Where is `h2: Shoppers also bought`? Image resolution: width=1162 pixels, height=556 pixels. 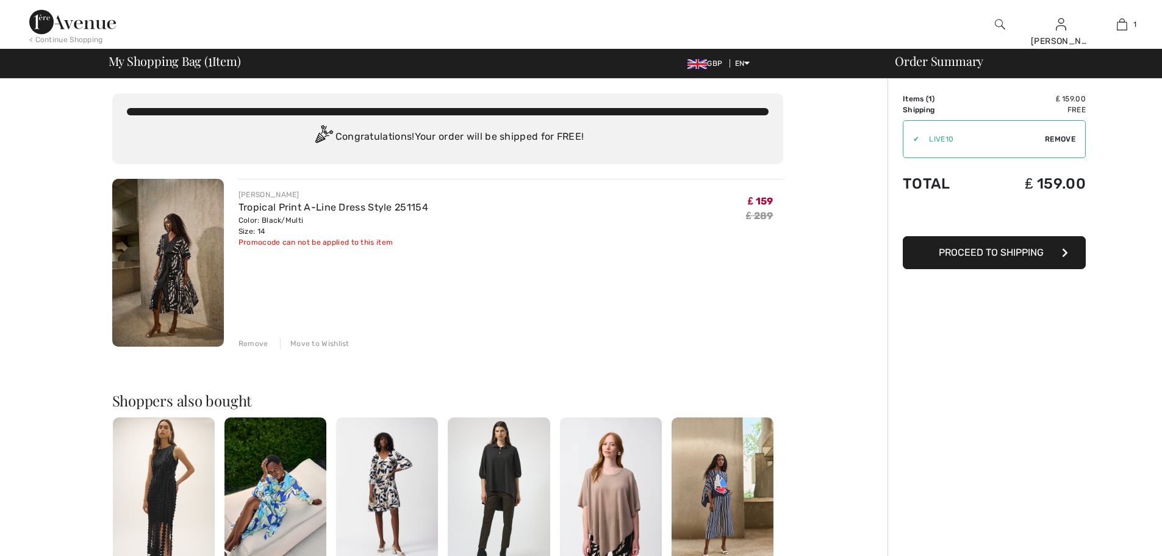 h2: Shoppers also bought is located at coordinates (448, 400).